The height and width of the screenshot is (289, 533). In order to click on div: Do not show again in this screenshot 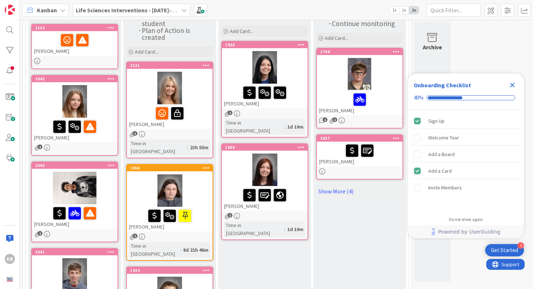, I will do `click(466, 220)`.